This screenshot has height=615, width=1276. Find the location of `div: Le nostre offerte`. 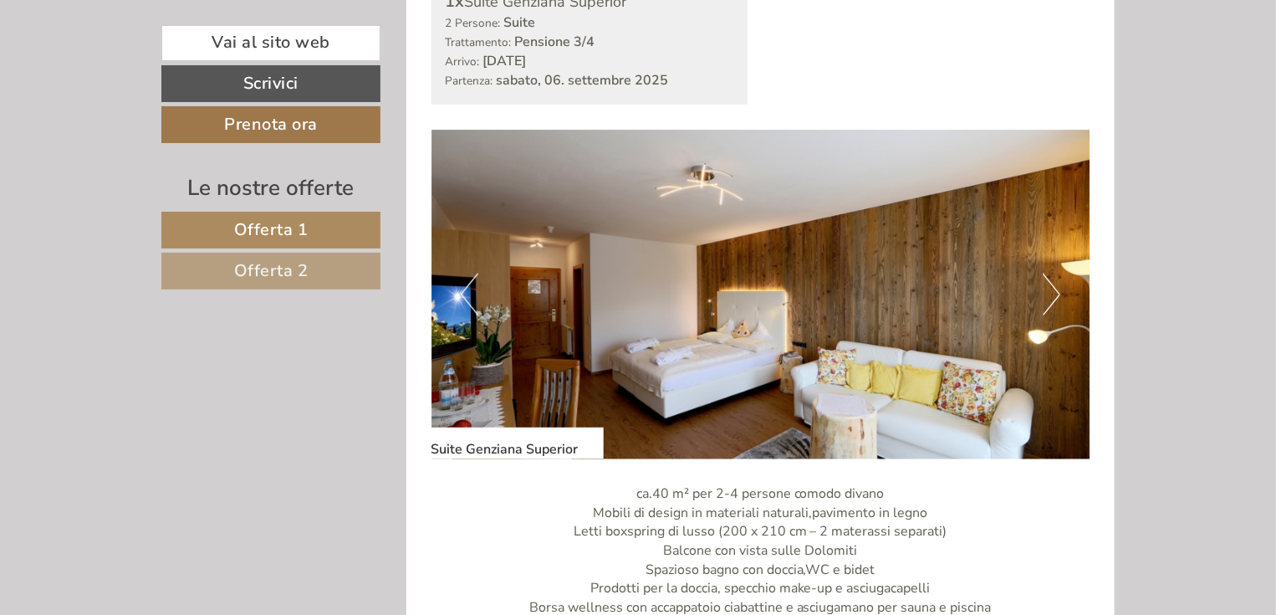

div: Le nostre offerte is located at coordinates (271, 187).